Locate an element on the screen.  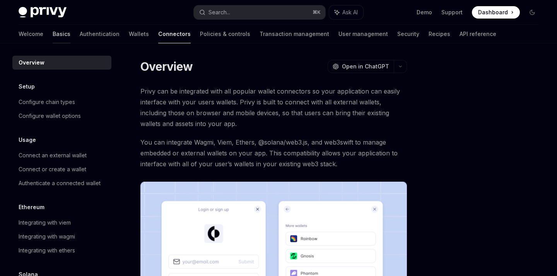
a: Connectors is located at coordinates (174, 34).